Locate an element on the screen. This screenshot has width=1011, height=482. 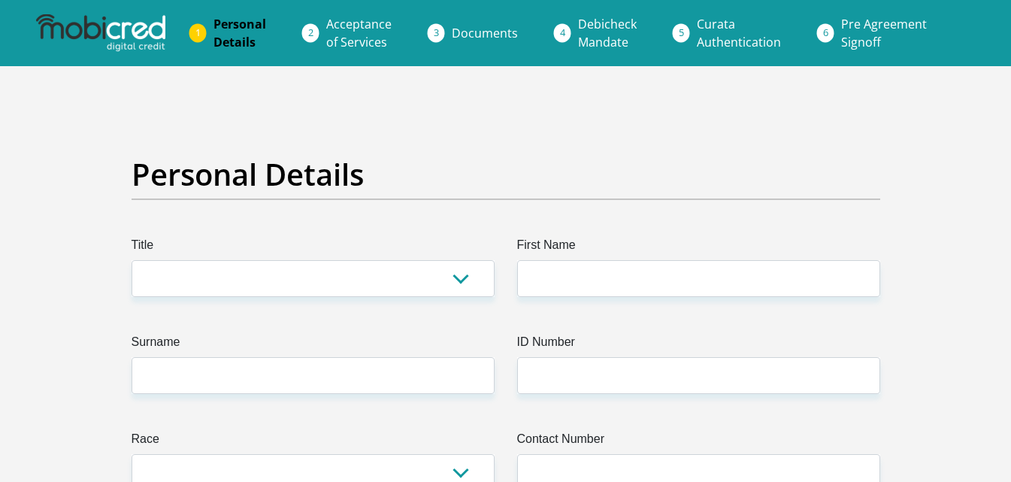
span: Acceptance of Services is located at coordinates (358, 33).